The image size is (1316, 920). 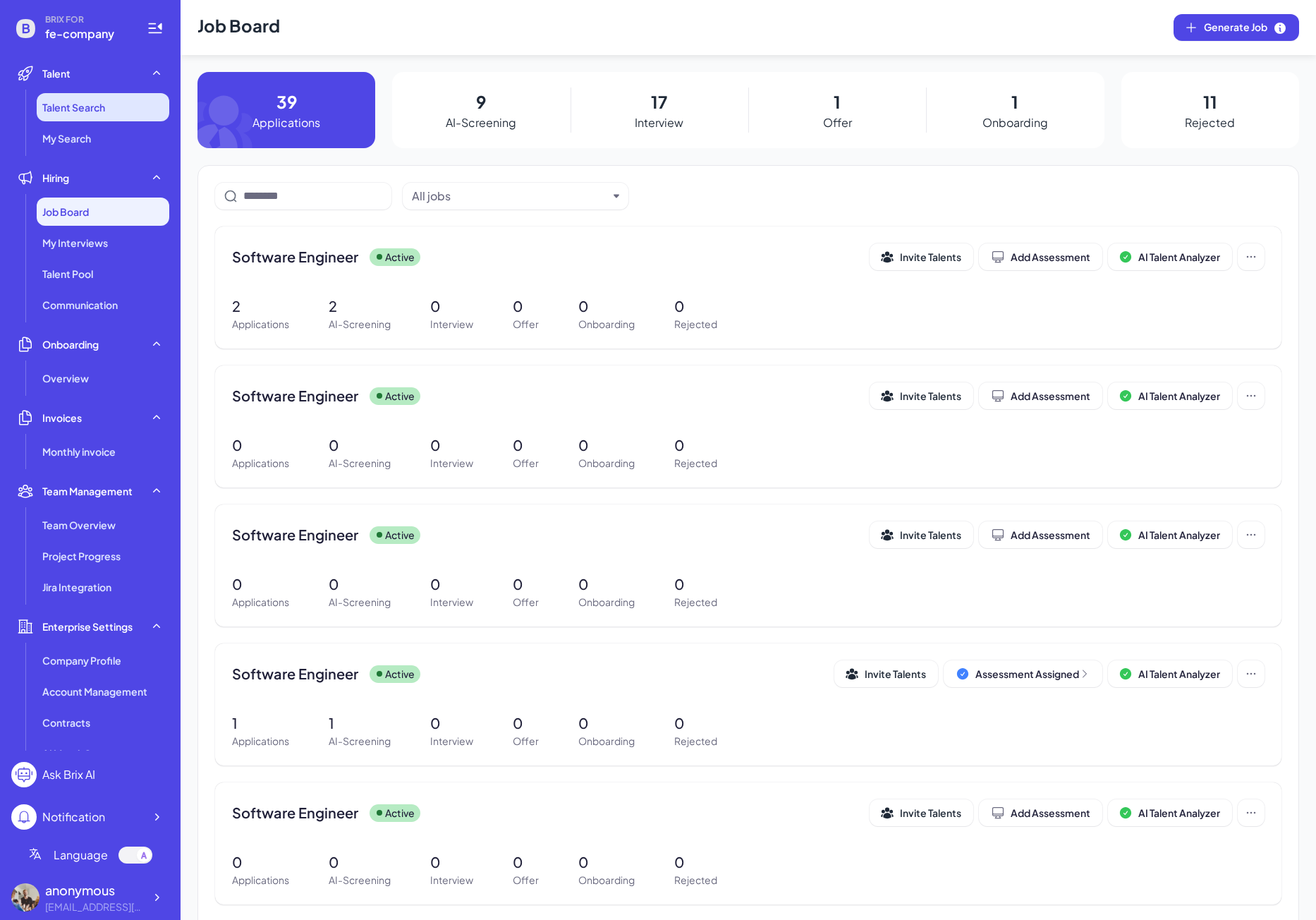 What do you see at coordinates (77, 753) in the screenshot?
I see `span: AI Match Score` at bounding box center [77, 753].